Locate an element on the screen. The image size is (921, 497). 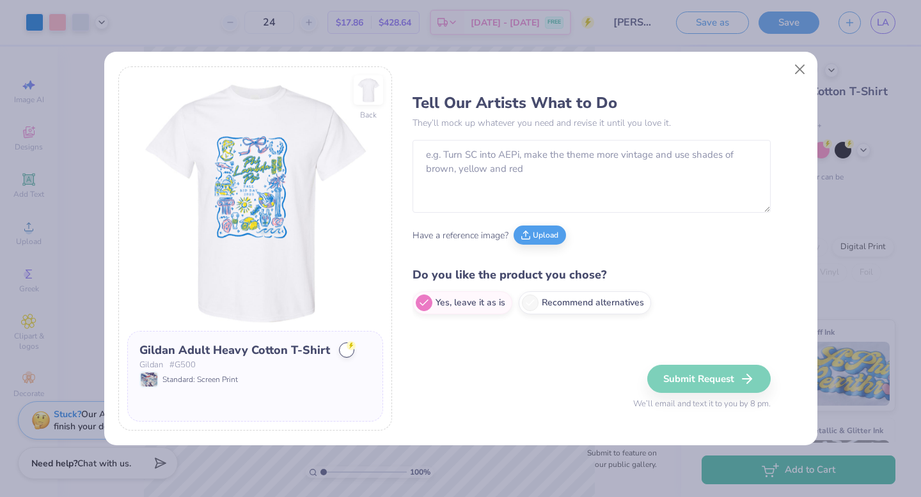
img: Back is located at coordinates (368, 90).